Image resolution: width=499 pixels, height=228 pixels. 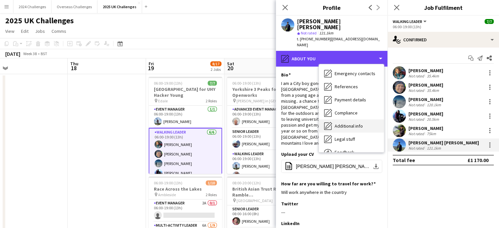 I want to click on a: Edit, so click(x=25, y=31).